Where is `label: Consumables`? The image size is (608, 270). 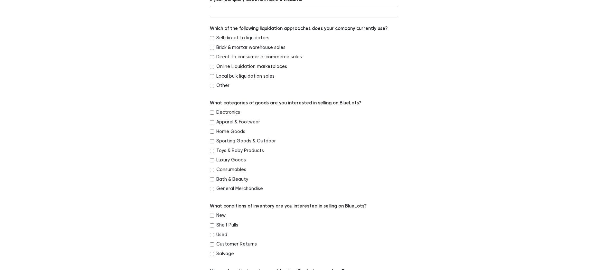
label: Consumables is located at coordinates (231, 169).